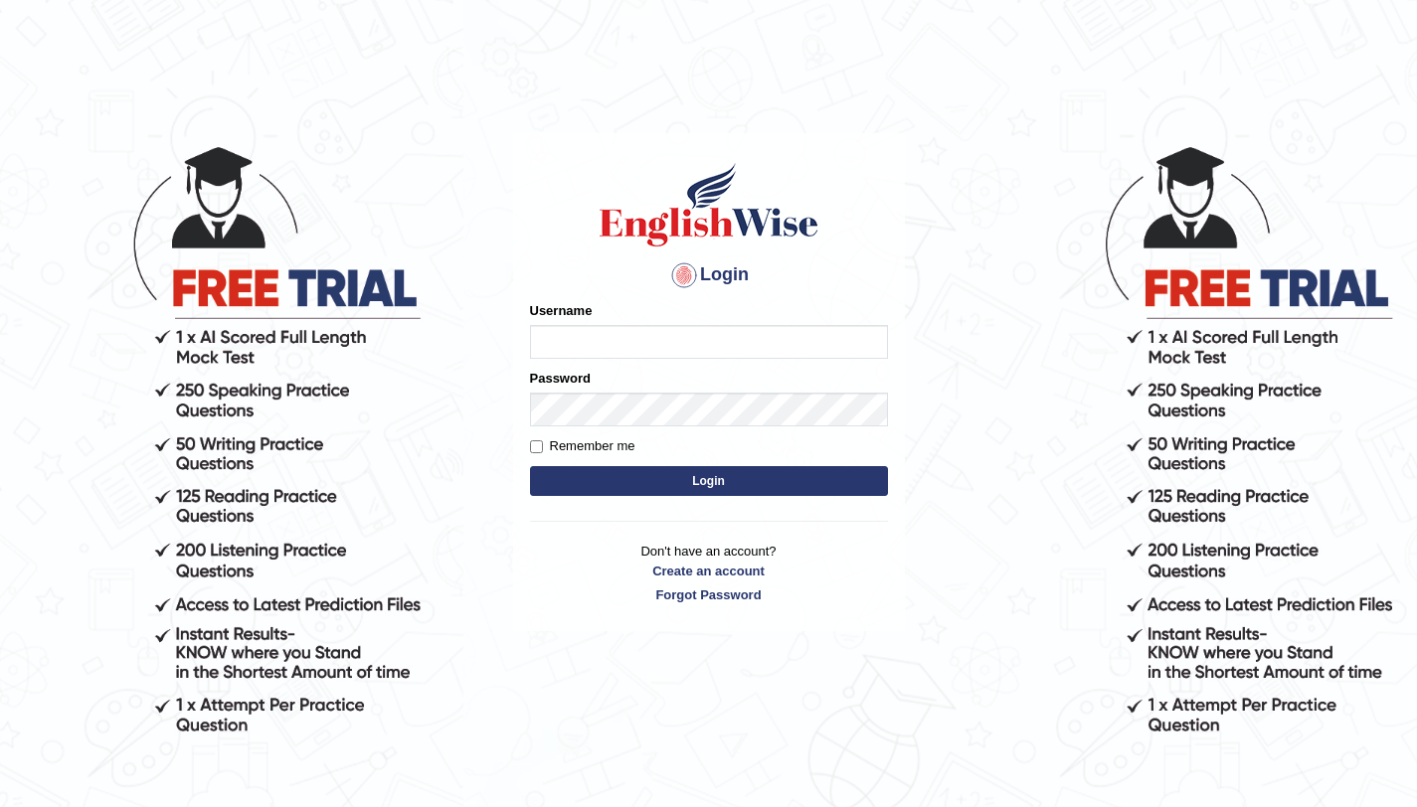 This screenshot has width=1417, height=807. What do you see at coordinates (560, 378) in the screenshot?
I see `label: Password` at bounding box center [560, 378].